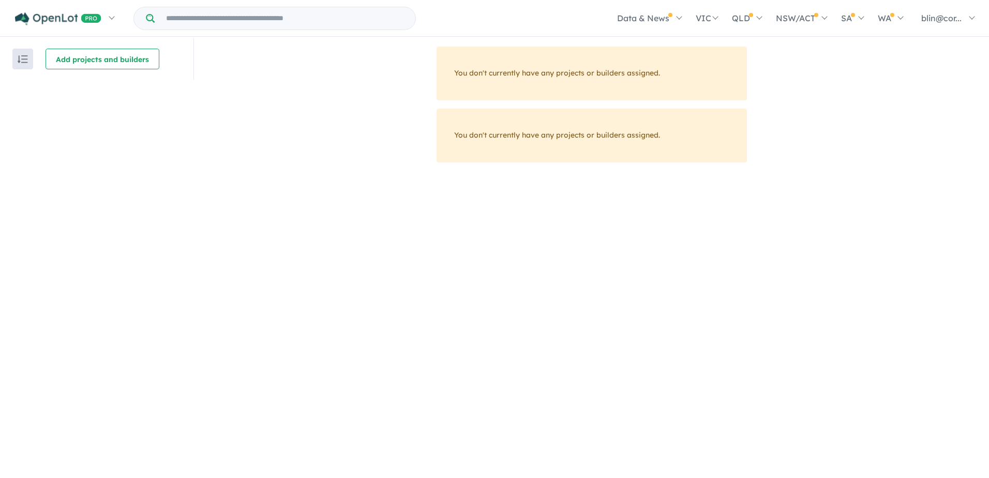 Image resolution: width=989 pixels, height=478 pixels. Describe the element at coordinates (102, 59) in the screenshot. I see `button: Add projects and builders` at that location.